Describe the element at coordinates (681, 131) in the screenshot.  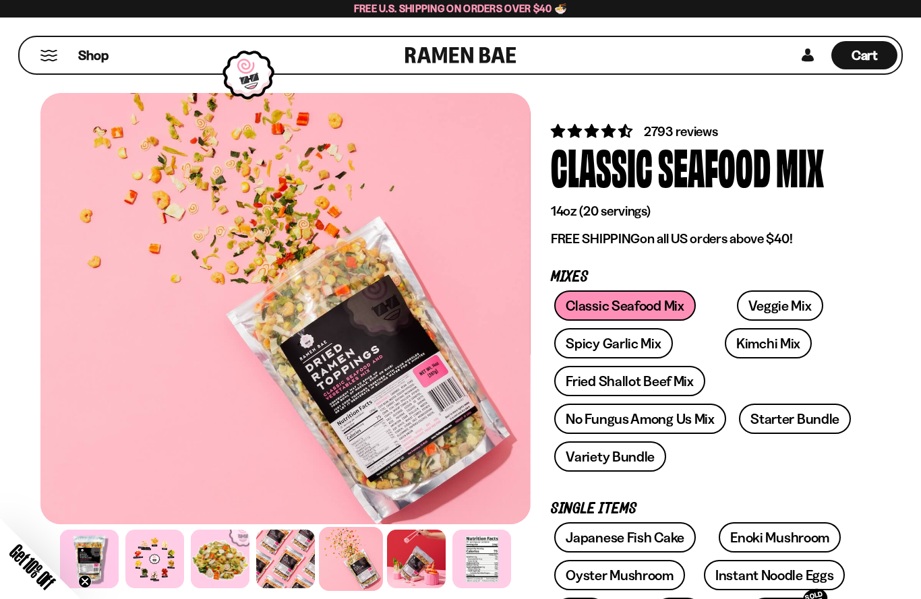
I see `span: 2793 reviews` at that location.